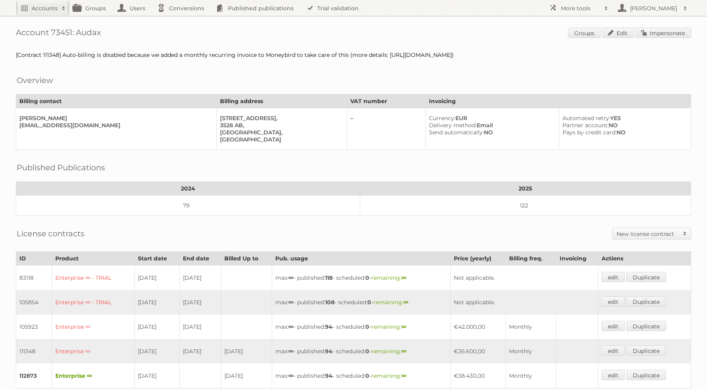  Describe the element at coordinates (584, 33) in the screenshot. I see `a: Groups` at that location.